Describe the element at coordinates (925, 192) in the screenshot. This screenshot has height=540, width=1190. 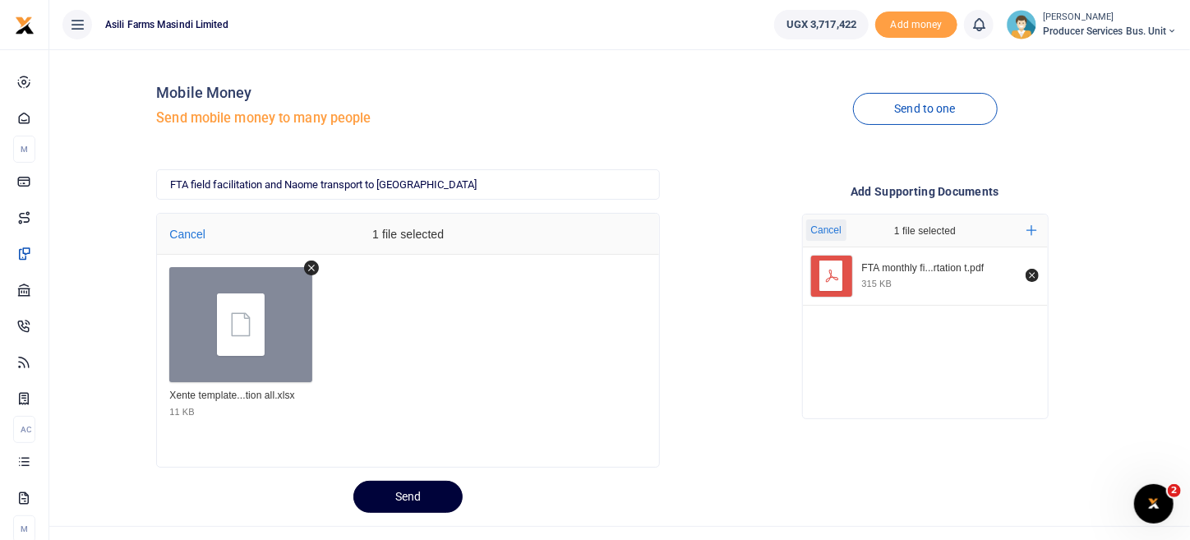
I see `h4: Add supporting Documents` at that location.